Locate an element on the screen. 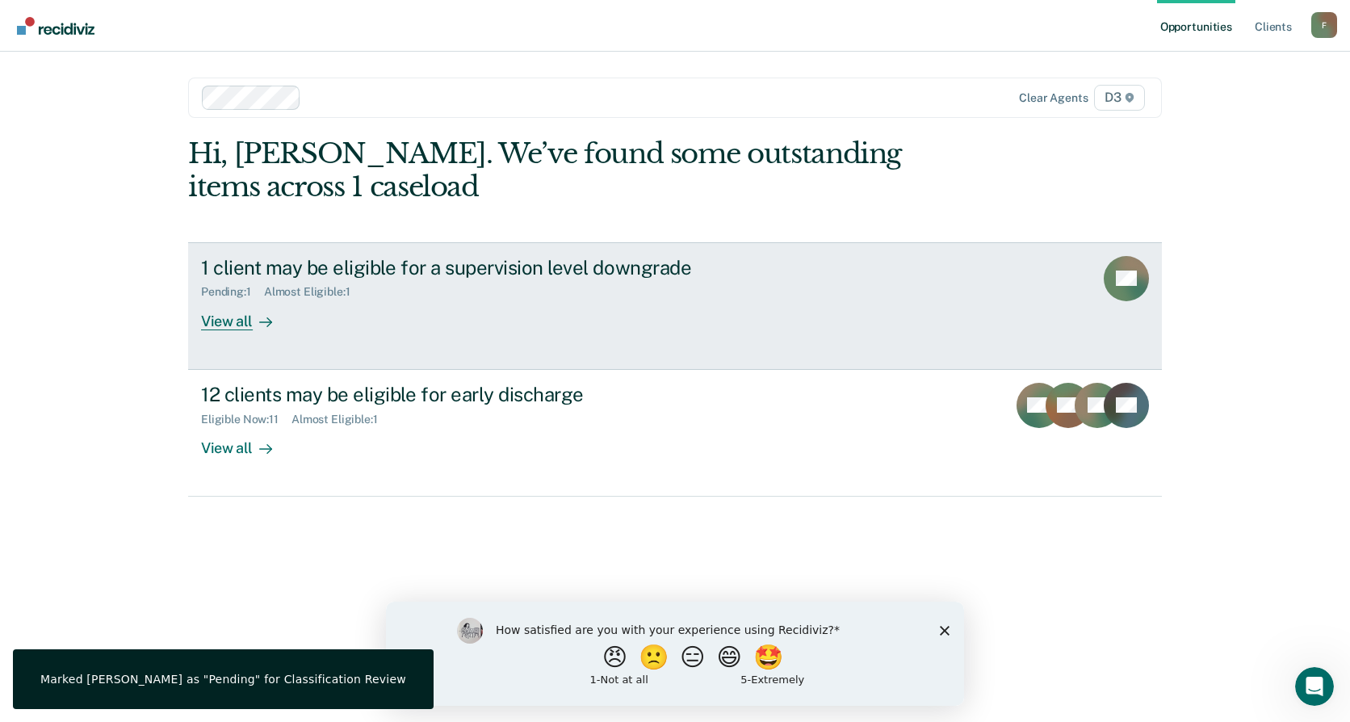  div: 1 - Not at all is located at coordinates (186, 78).